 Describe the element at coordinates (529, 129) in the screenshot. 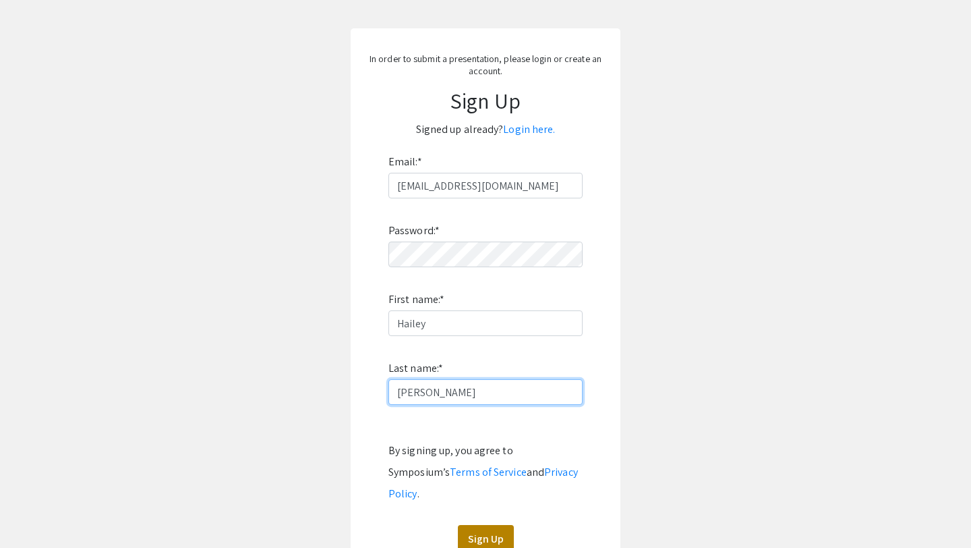

I see `a: Login here.` at that location.